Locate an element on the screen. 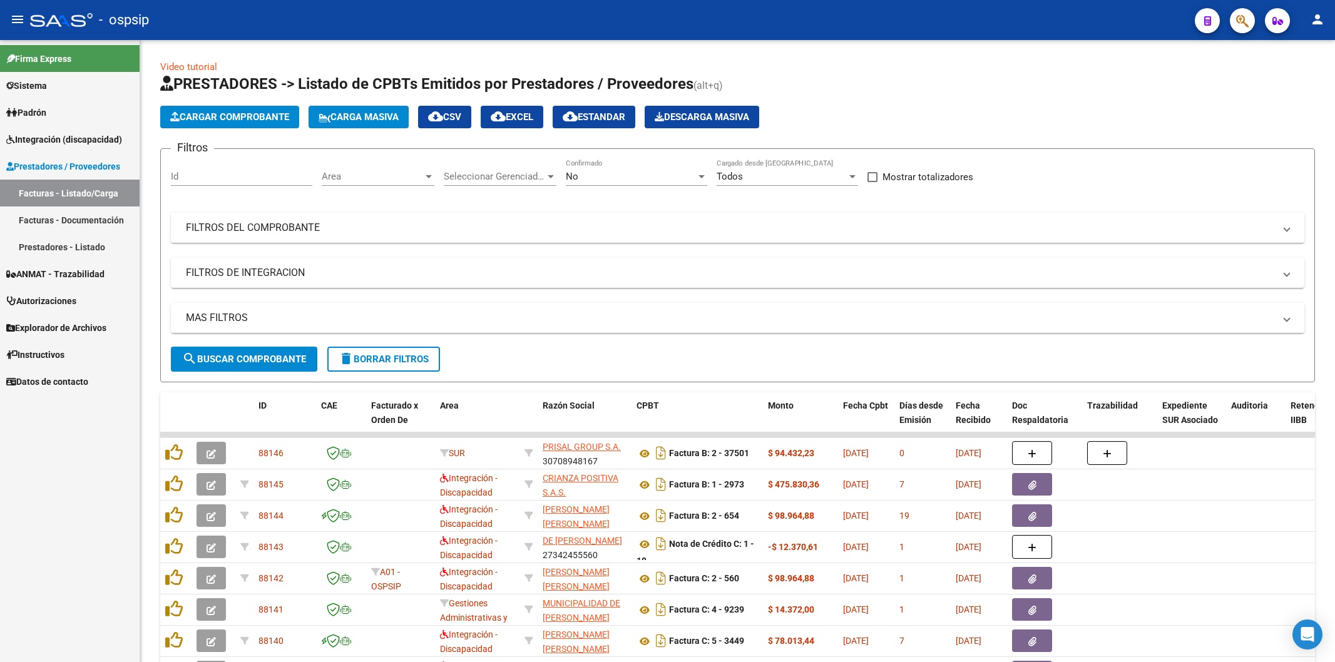 This screenshot has height=662, width=1335. span: Retencion IIBB is located at coordinates (1311, 412).